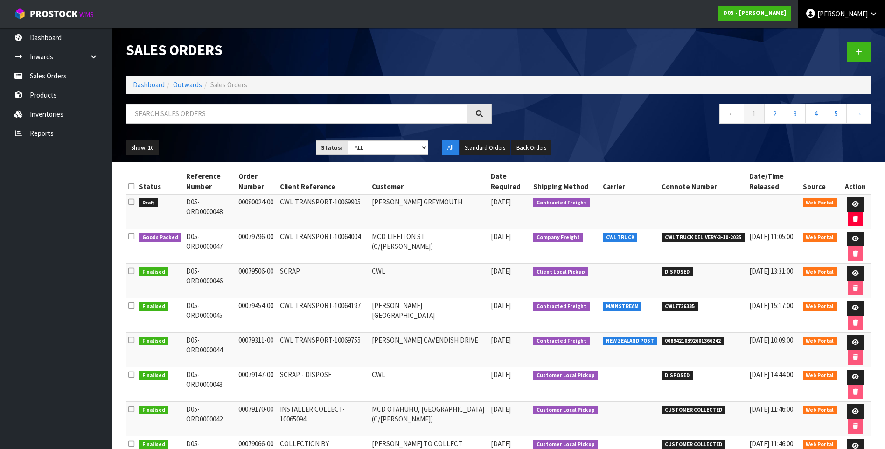 The width and height of the screenshot is (885, 449). Describe the element at coordinates (210, 211) in the screenshot. I see `td: D05-ORD0000048` at that location.